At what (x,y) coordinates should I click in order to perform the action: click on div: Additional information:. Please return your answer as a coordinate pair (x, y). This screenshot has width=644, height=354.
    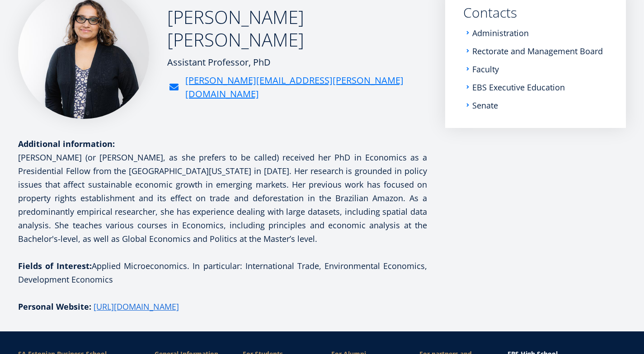
    Looking at the image, I should click on (222, 144).